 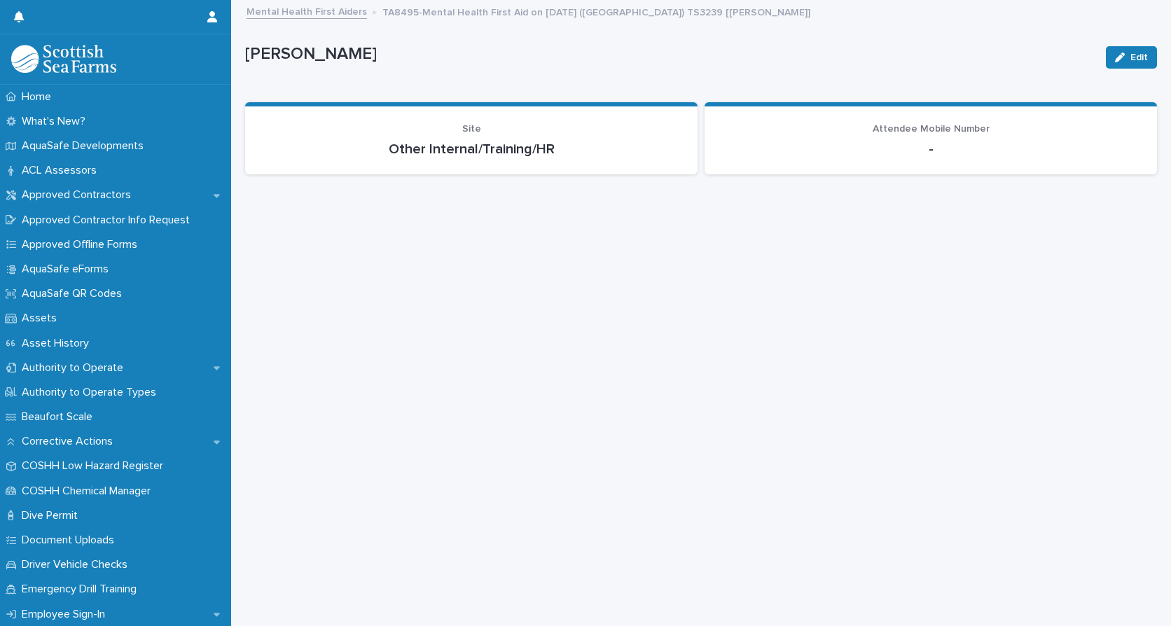 I want to click on span: Attendee Mobile Number, so click(x=930, y=129).